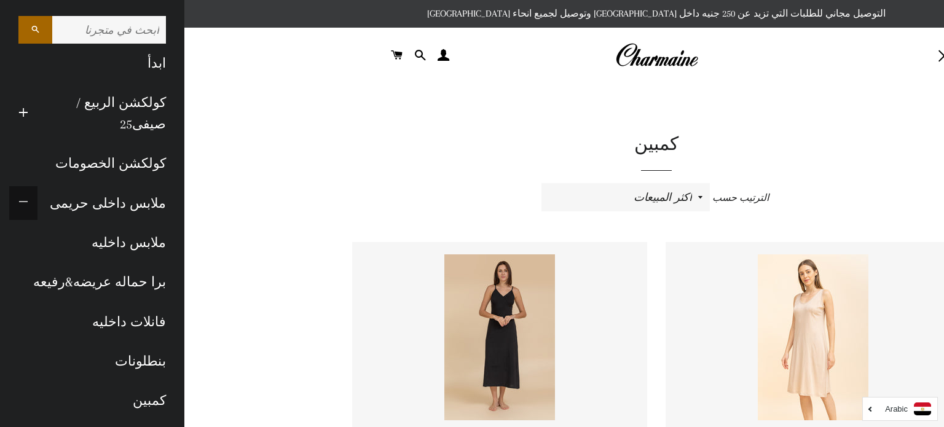 This screenshot has width=944, height=427. What do you see at coordinates (900, 409) in the screenshot?
I see `a: Arabic` at bounding box center [900, 409].